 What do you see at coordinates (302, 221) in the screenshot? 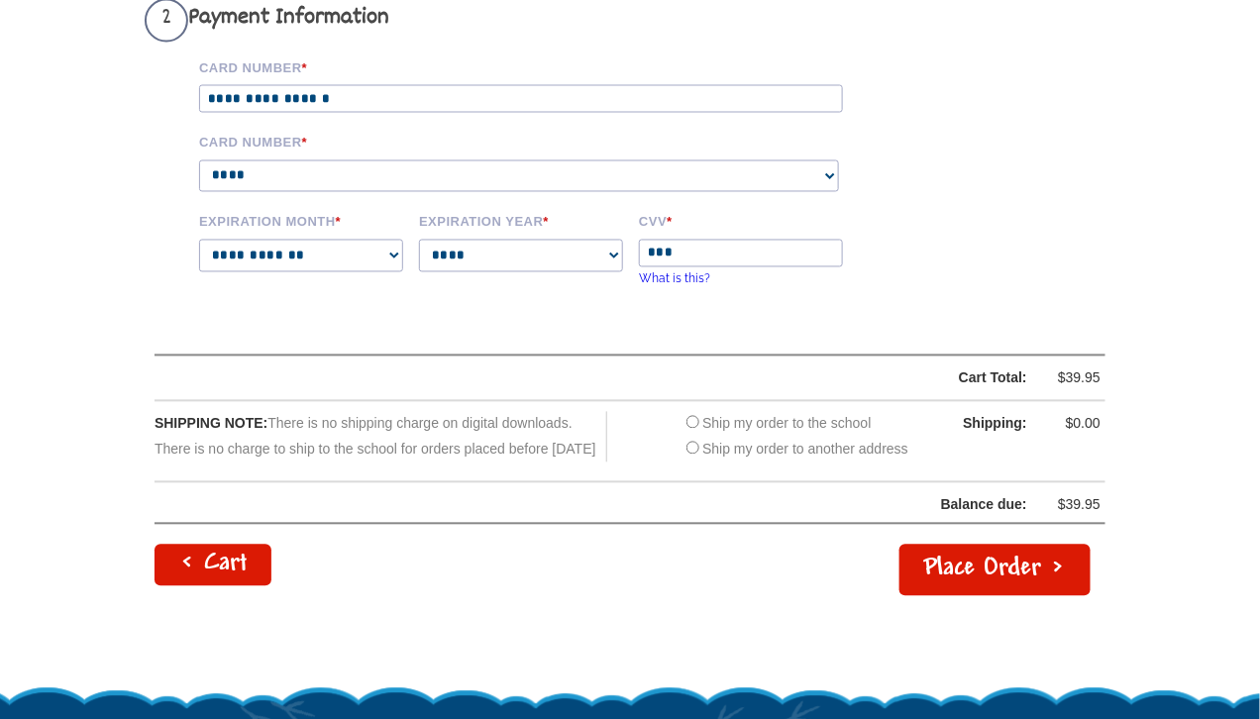
I see `label: Expiration Month` at bounding box center [302, 221].